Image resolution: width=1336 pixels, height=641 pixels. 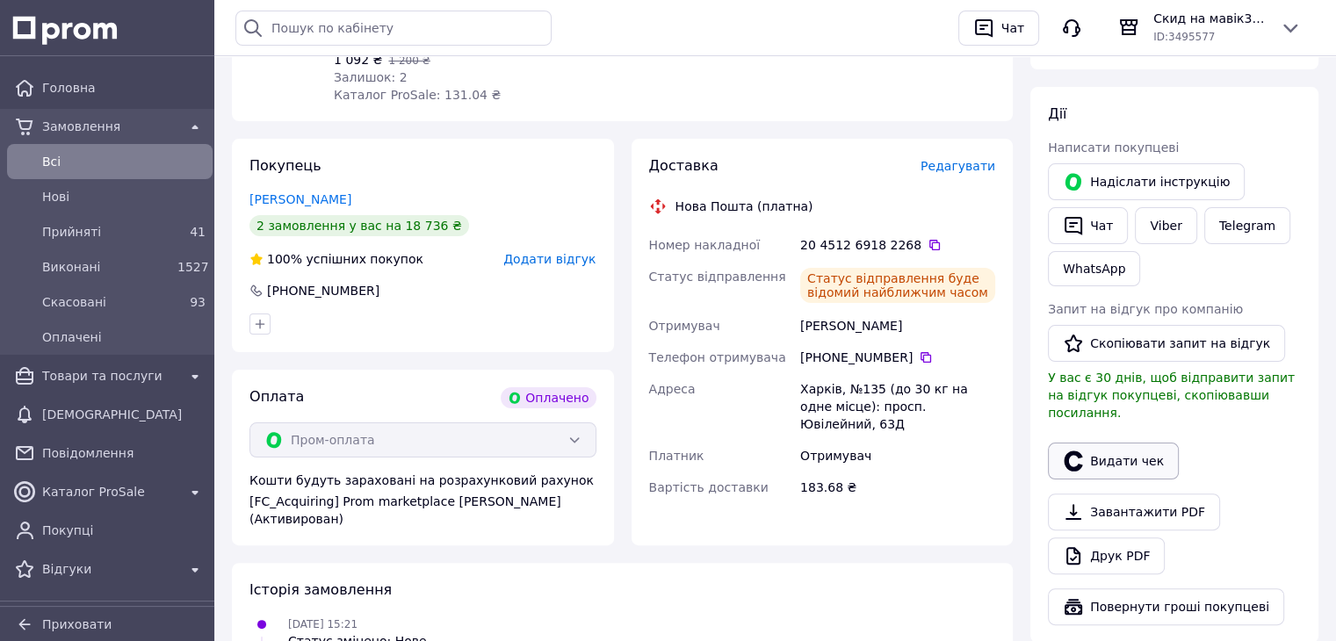 What do you see at coordinates (393, 28) in the screenshot?
I see `input: Пошук по кабінету` at bounding box center [393, 28].